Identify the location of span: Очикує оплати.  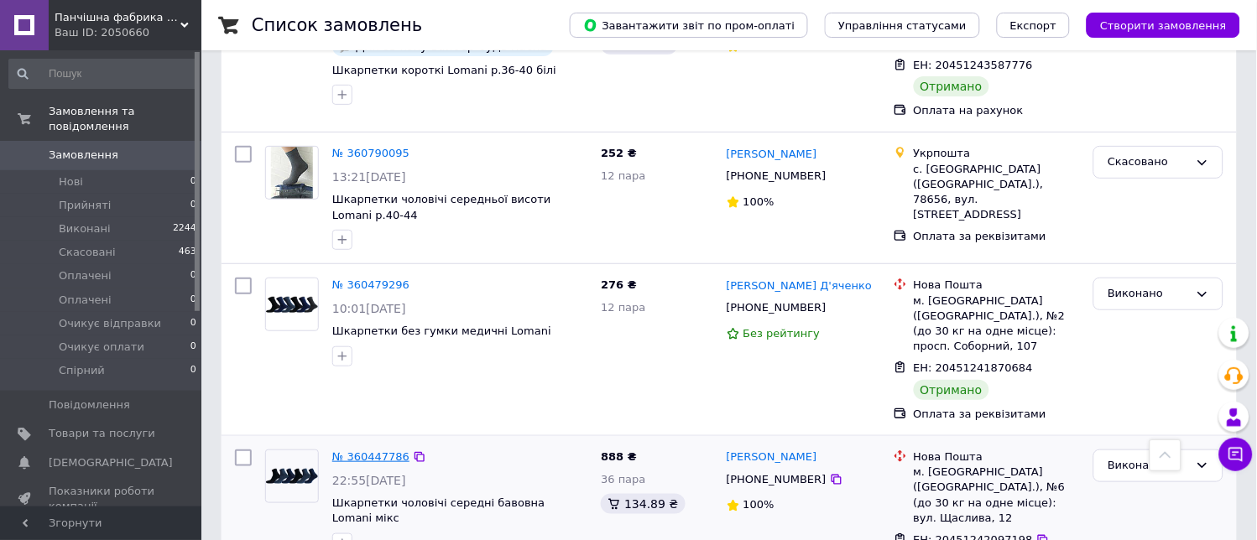
(102, 347).